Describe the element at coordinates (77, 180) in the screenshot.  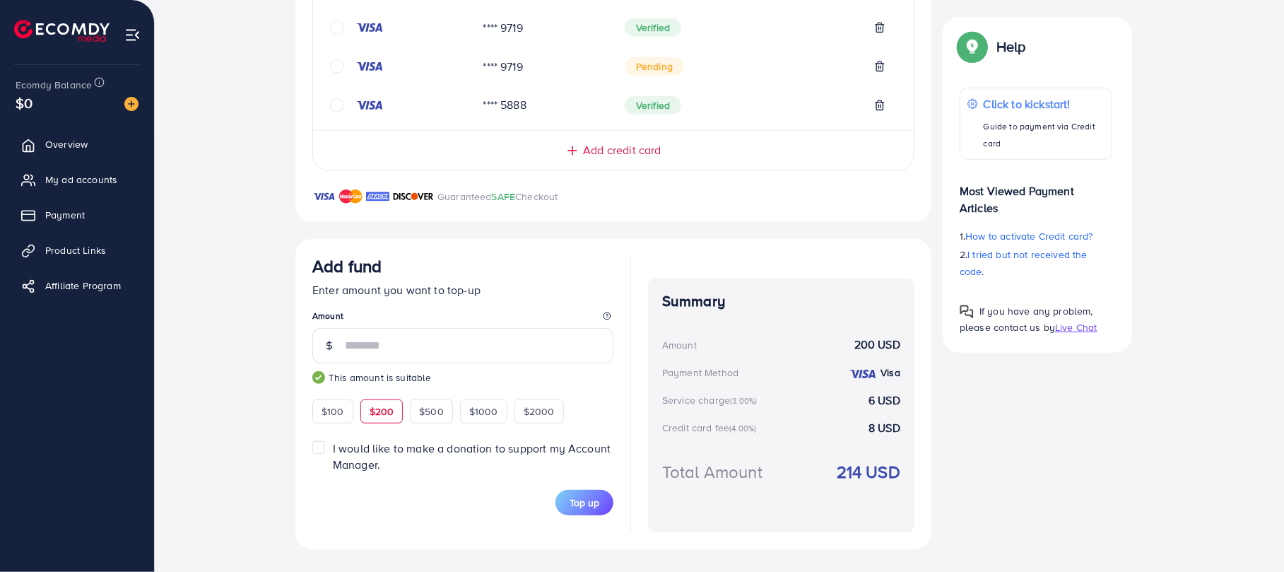
I see `a: My ad accounts` at that location.